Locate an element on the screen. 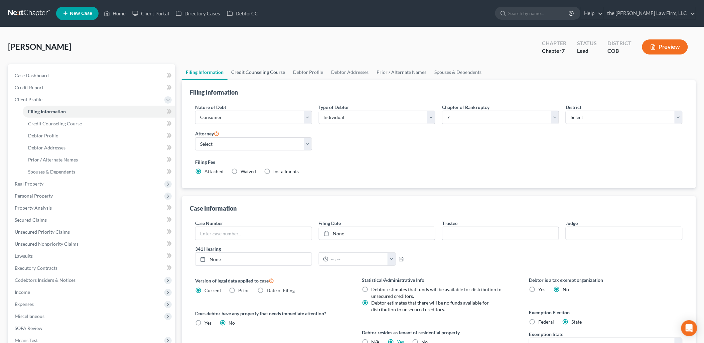 The height and width of the screenshot is (343, 704). label: Statistical/Administrative Info is located at coordinates (439, 280).